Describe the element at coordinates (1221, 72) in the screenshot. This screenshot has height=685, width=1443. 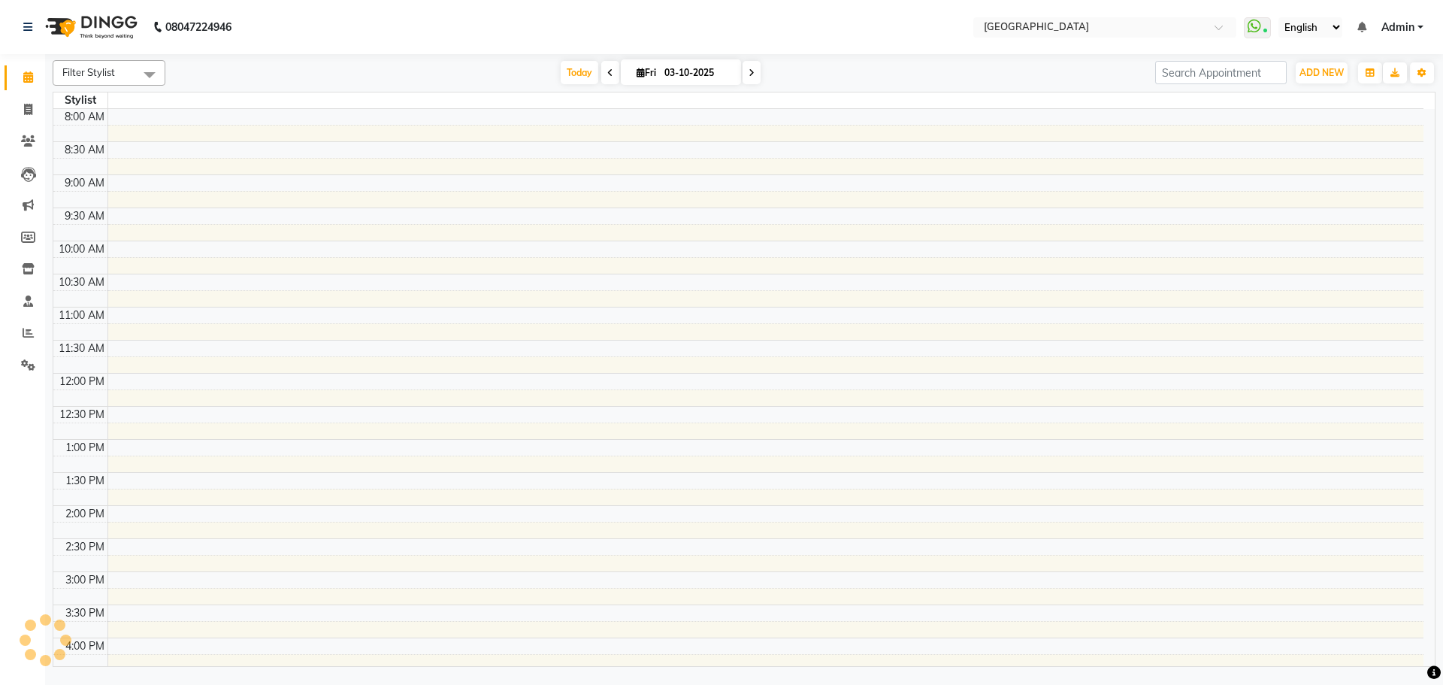
I see `input: Search Appointment` at that location.